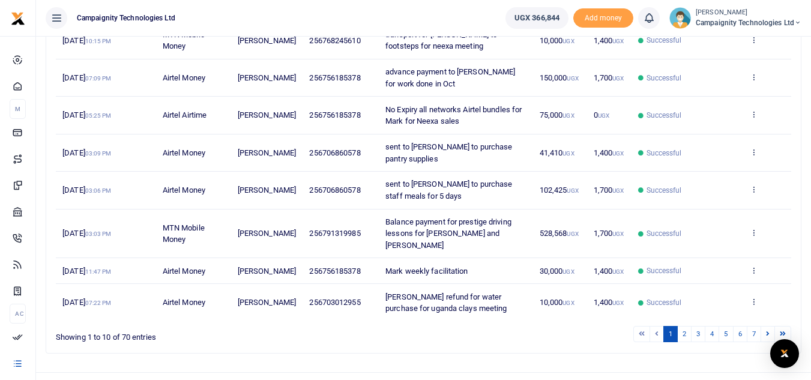 This screenshot has width=811, height=380. I want to click on a: 1, so click(670, 334).